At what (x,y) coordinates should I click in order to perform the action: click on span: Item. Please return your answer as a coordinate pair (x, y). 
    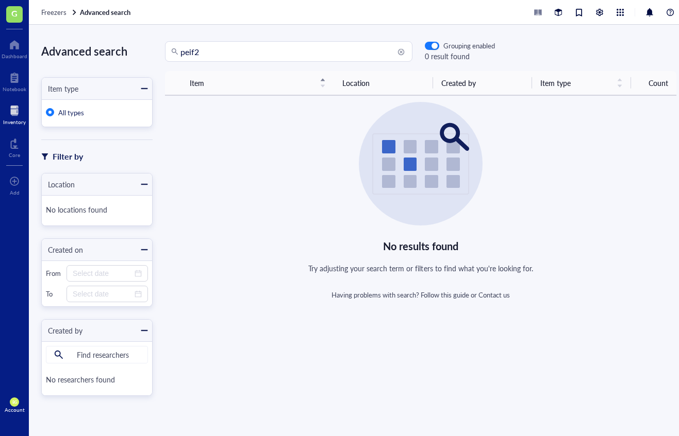
    Looking at the image, I should click on (251, 83).